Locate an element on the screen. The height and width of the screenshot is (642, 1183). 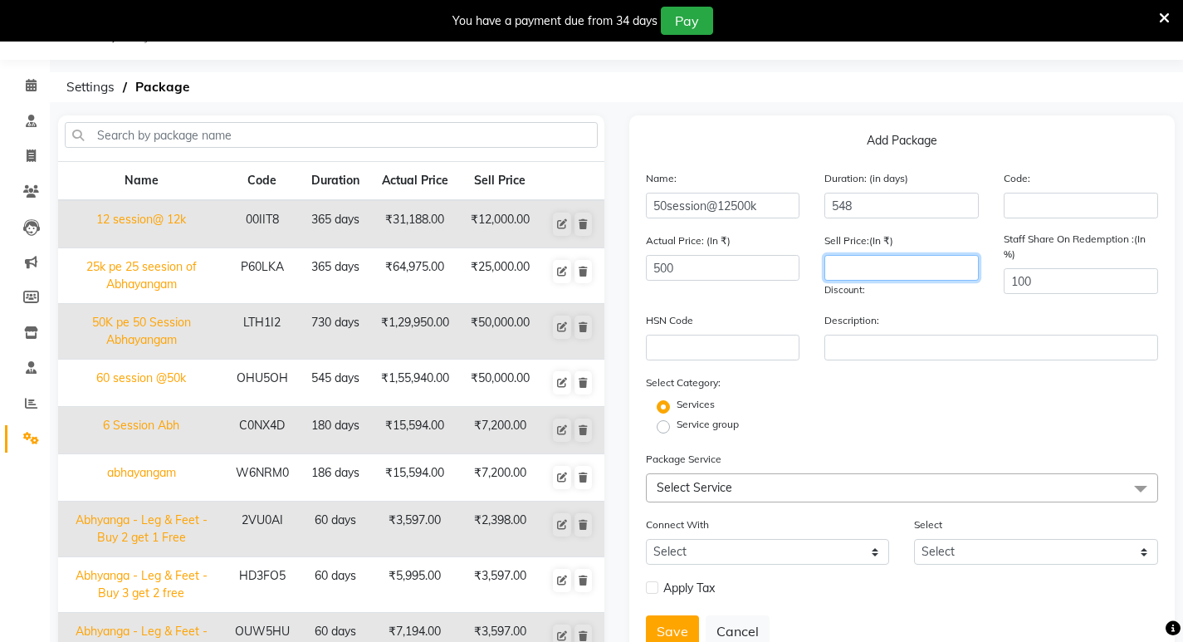
th: Sell Price is located at coordinates (500, 181).